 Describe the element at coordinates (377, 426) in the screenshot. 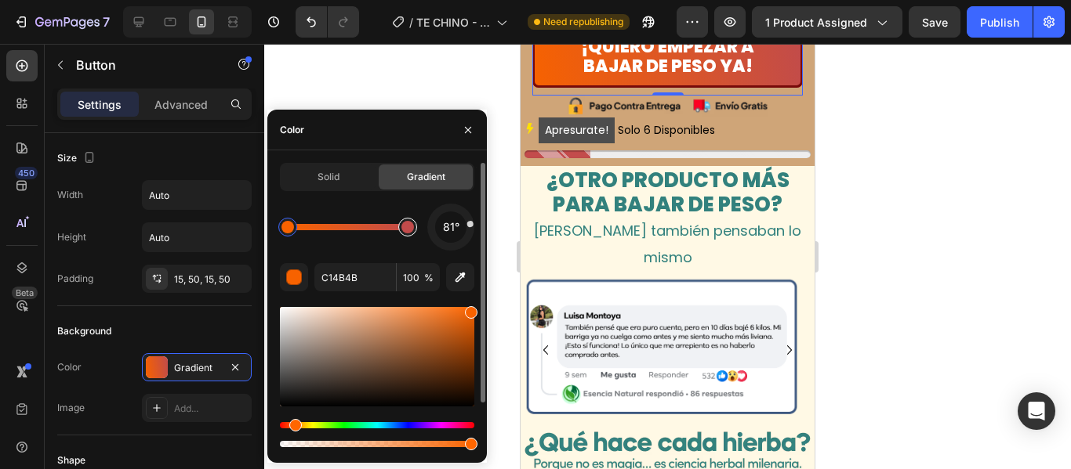

I see `div: Hue` at that location.